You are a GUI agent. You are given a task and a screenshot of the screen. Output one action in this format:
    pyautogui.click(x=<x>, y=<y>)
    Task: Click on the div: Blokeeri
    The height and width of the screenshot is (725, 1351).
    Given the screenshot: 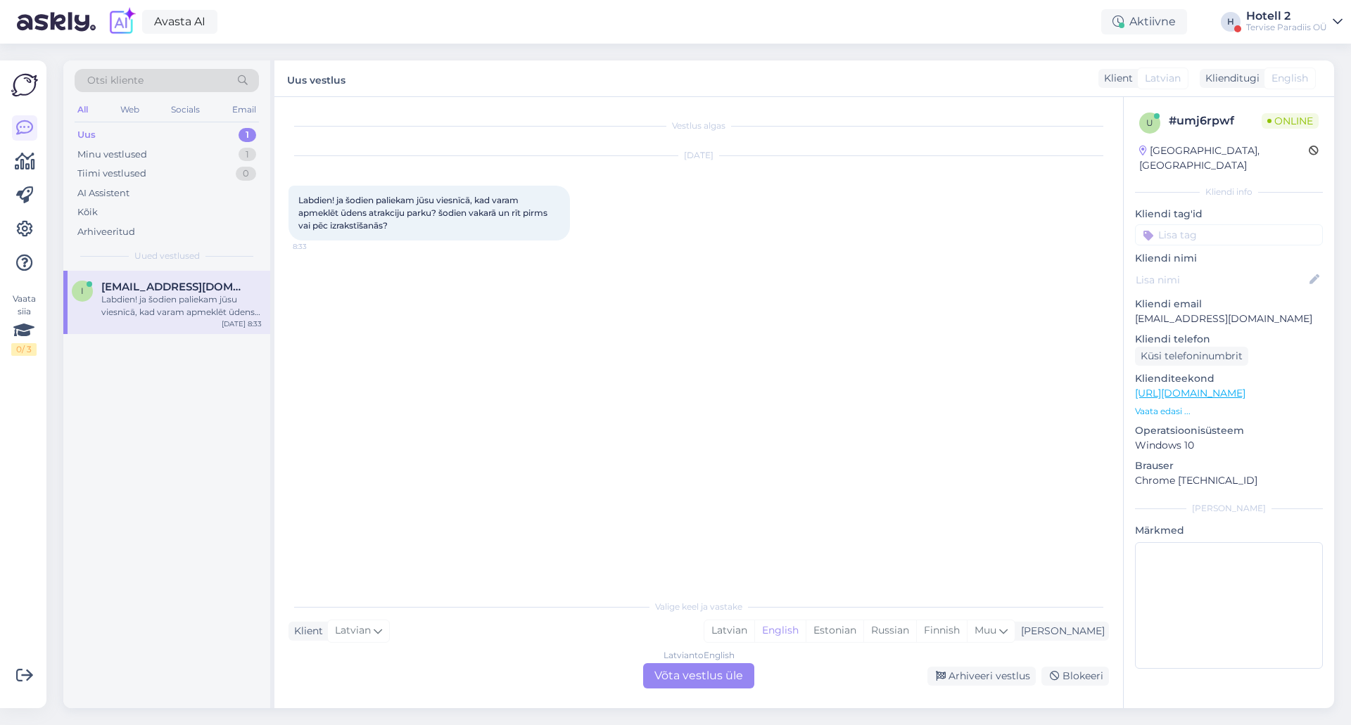 What is the action you would take?
    pyautogui.click(x=1075, y=676)
    